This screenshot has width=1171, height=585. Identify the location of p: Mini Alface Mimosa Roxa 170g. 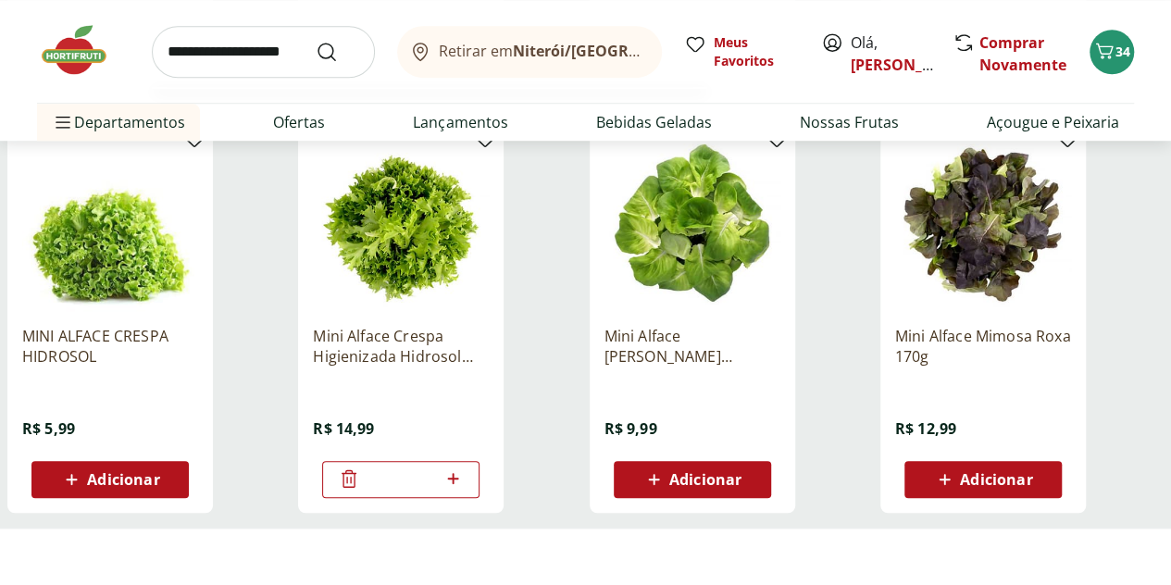
(983, 346).